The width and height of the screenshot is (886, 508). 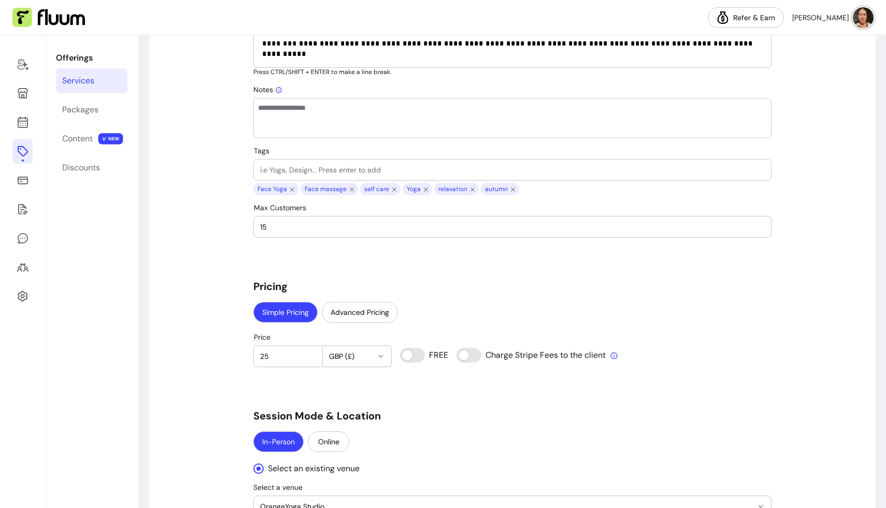 What do you see at coordinates (286, 313) in the screenshot?
I see `button: Simple Pricing` at bounding box center [286, 313].